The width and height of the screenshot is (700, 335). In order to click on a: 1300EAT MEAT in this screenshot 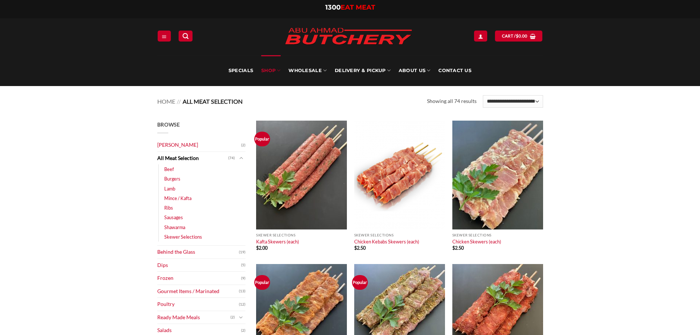, I will do `click(350, 7)`.